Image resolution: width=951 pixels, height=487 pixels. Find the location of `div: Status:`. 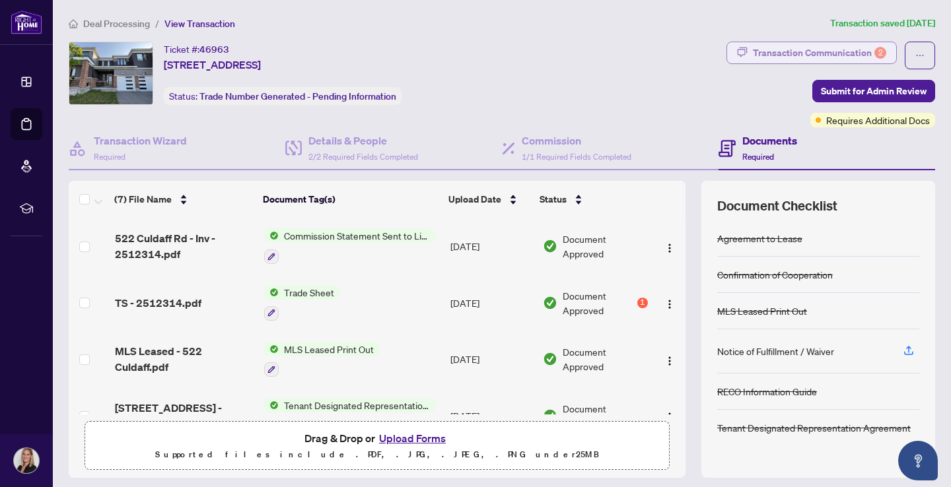

div: Status: is located at coordinates (283, 96).